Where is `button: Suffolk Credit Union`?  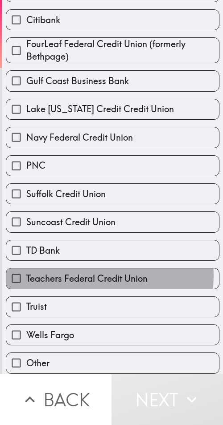 button: Suffolk Credit Union is located at coordinates (112, 194).